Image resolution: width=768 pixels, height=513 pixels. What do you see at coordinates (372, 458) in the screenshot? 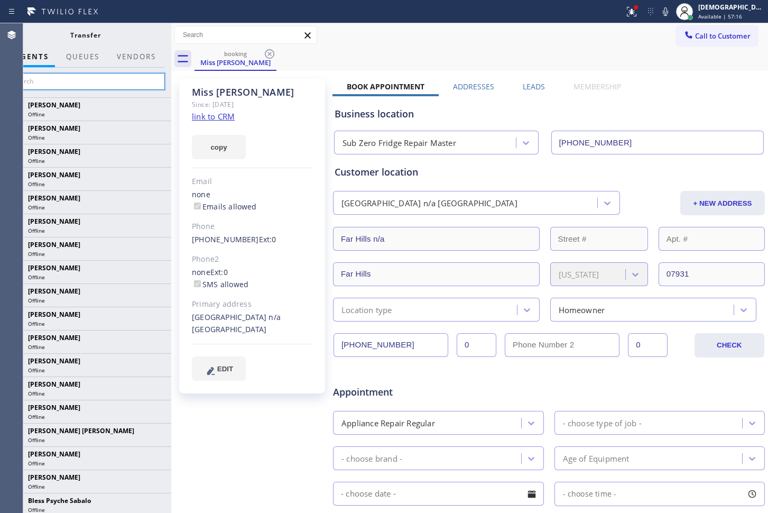
I see `div: - choose brand -` at bounding box center [372, 458].